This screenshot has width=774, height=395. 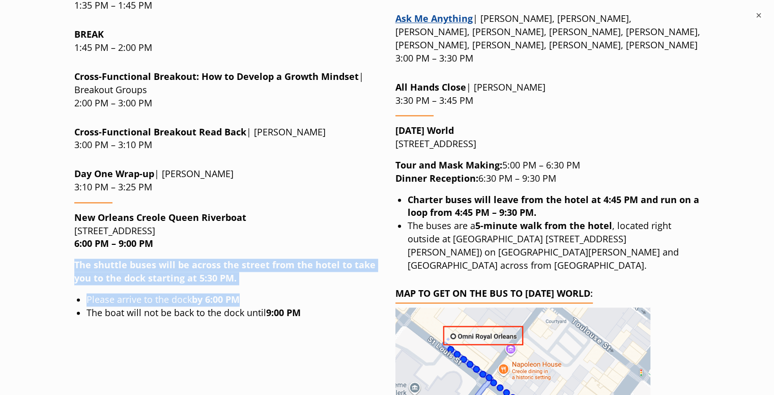 What do you see at coordinates (548, 172) in the screenshot?
I see `p: 5:00 PM – 6:30 PM 6:30 PM – 9:30 PM` at bounding box center [548, 172].